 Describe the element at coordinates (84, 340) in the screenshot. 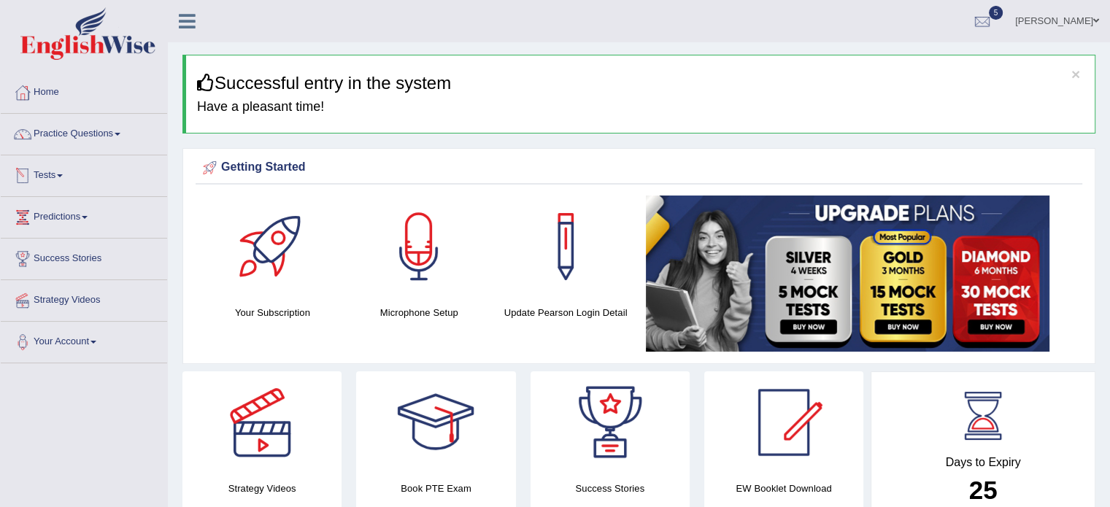

I see `a: Your Account` at that location.